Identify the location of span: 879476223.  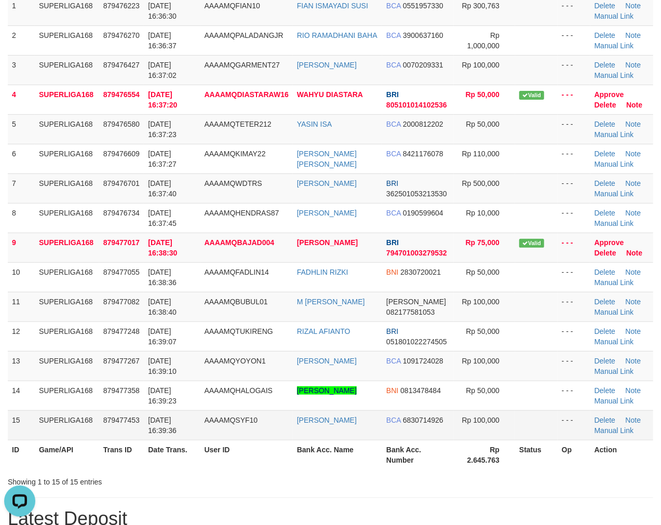
(122, 6).